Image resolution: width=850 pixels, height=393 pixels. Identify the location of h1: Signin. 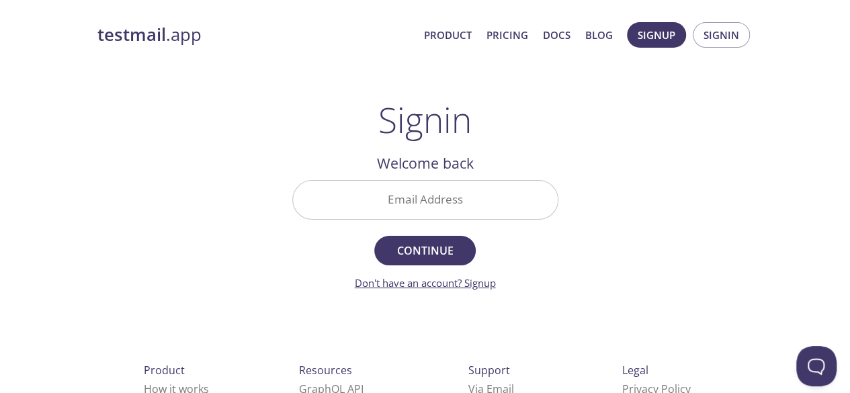
(425, 120).